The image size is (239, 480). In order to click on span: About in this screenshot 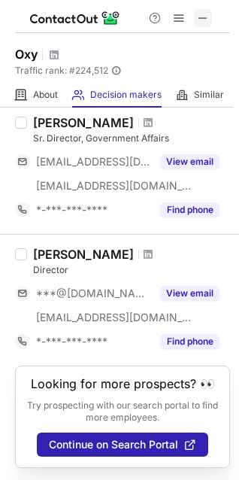, I will do `click(45, 95)`.